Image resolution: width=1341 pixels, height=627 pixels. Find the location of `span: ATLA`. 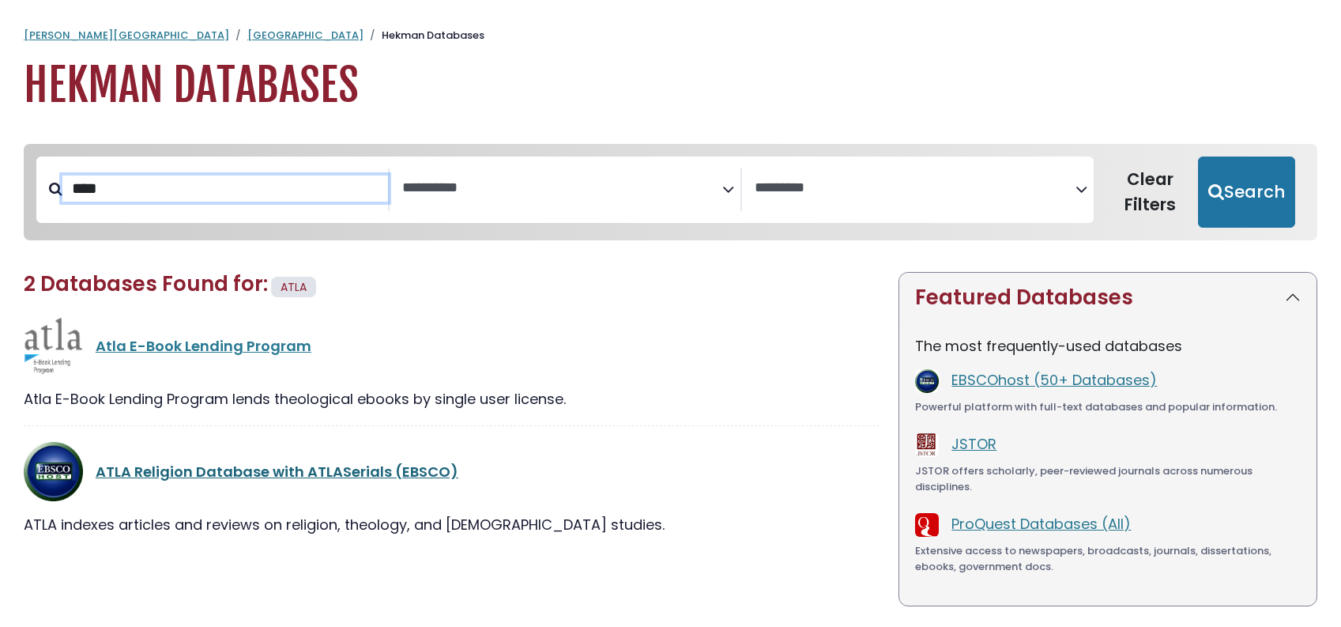

span: ATLA is located at coordinates (293, 287).